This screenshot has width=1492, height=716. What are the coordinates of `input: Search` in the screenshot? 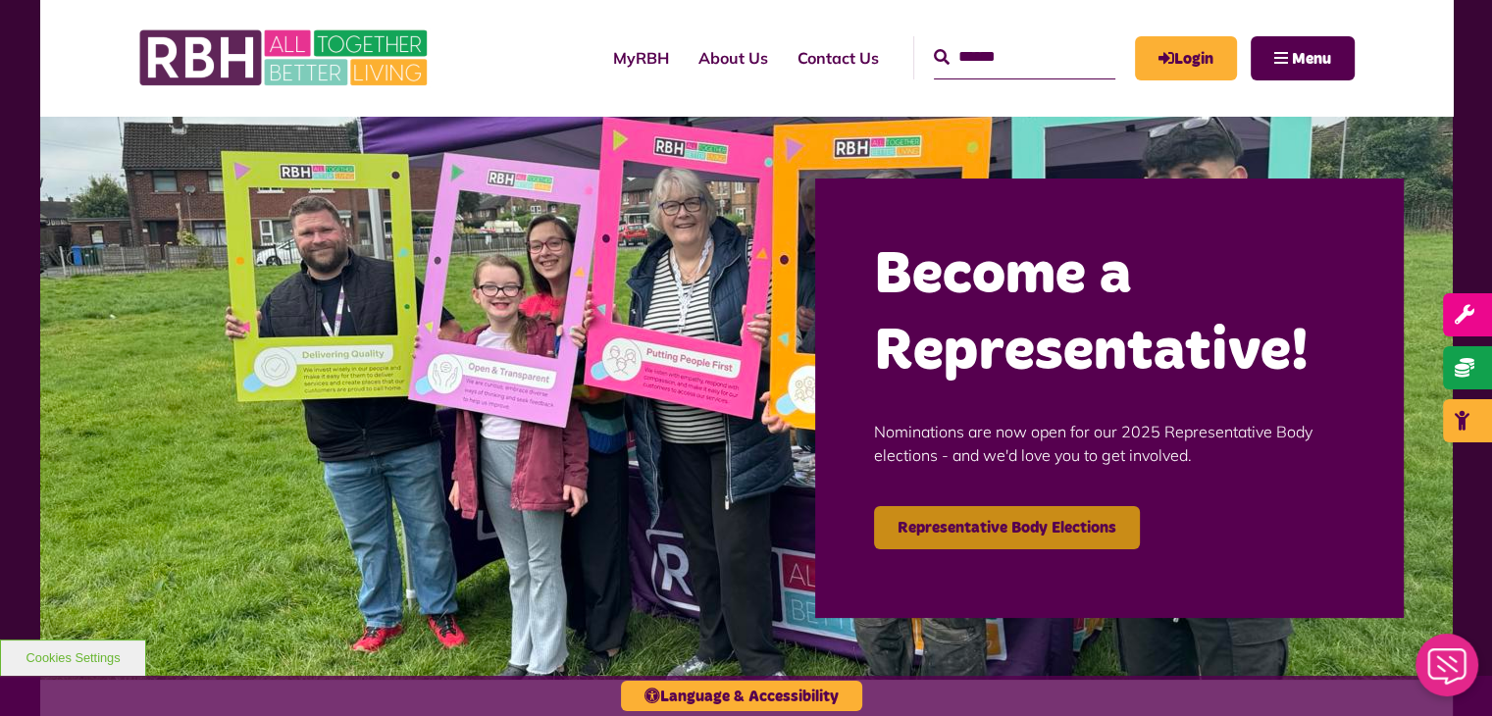 It's located at (1024, 57).